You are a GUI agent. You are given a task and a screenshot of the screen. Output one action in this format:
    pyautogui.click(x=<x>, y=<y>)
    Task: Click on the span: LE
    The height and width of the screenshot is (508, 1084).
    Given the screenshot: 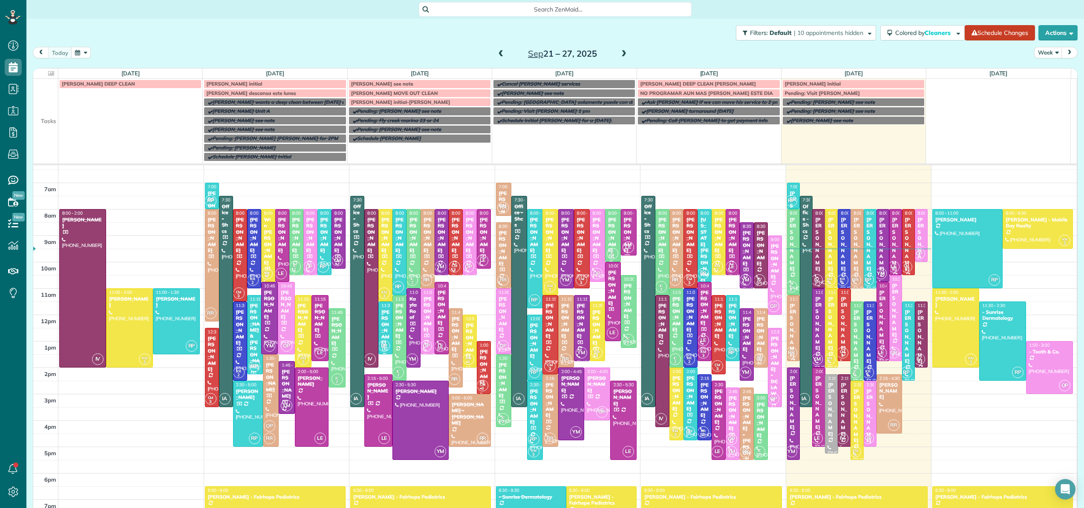 What is the action you would take?
    pyautogui.click(x=893, y=267)
    